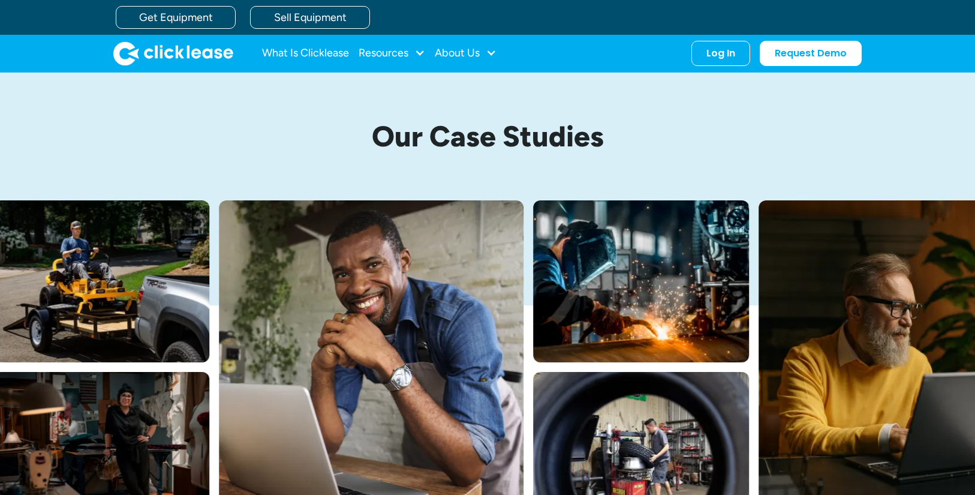  Describe the element at coordinates (310, 17) in the screenshot. I see `a: Sell Equipment` at that location.